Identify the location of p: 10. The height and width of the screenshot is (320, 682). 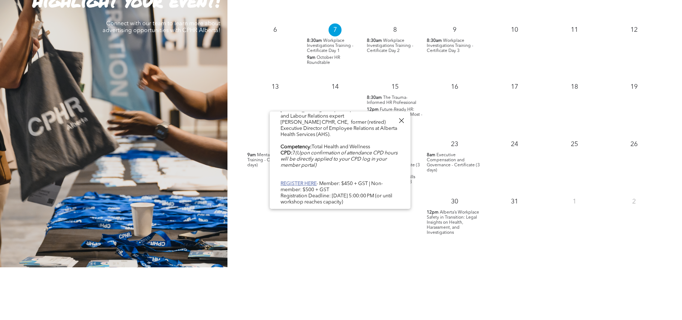
(515, 30).